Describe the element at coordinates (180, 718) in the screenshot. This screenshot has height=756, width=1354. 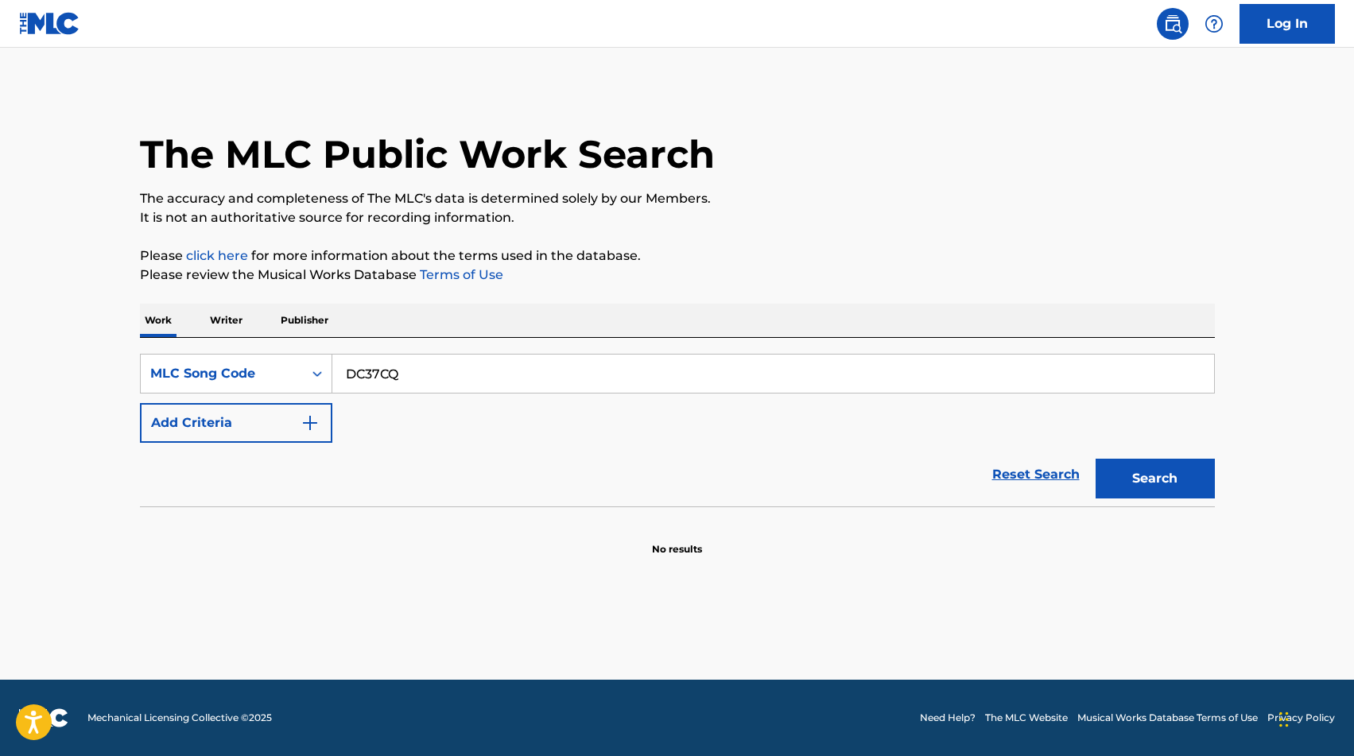
I see `span: Mechanical Licensing Collective © 2025` at that location.